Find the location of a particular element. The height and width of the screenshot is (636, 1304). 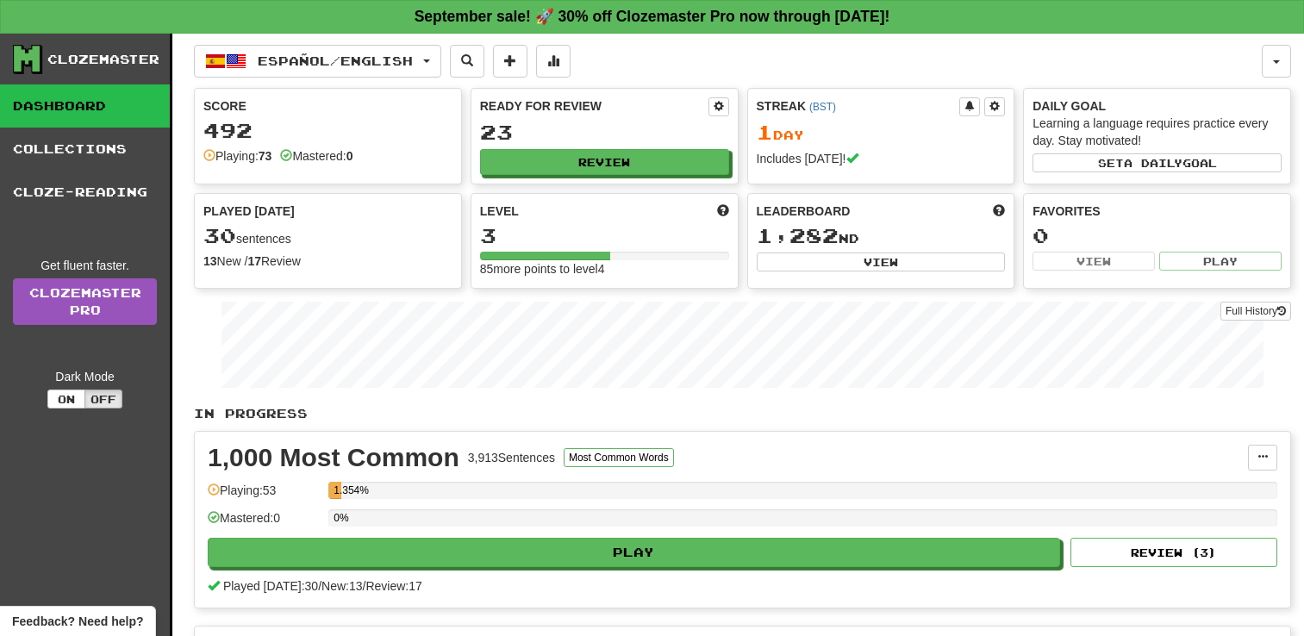

button: Add sentence to collection is located at coordinates (510, 61).